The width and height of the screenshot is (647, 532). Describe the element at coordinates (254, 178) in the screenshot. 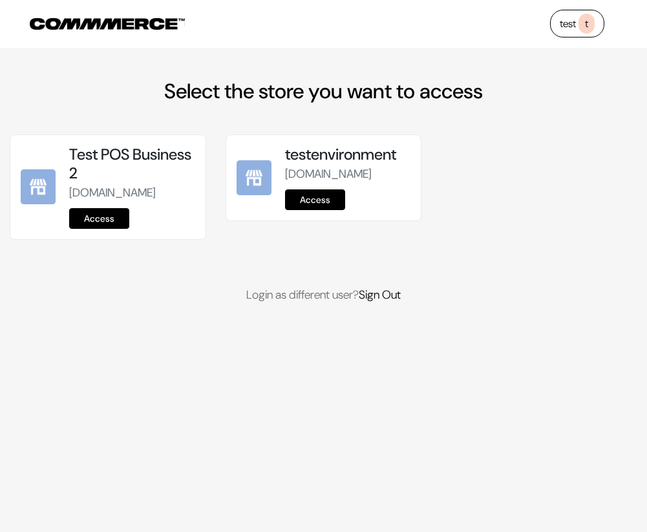

I see `img: testenvironment` at that location.